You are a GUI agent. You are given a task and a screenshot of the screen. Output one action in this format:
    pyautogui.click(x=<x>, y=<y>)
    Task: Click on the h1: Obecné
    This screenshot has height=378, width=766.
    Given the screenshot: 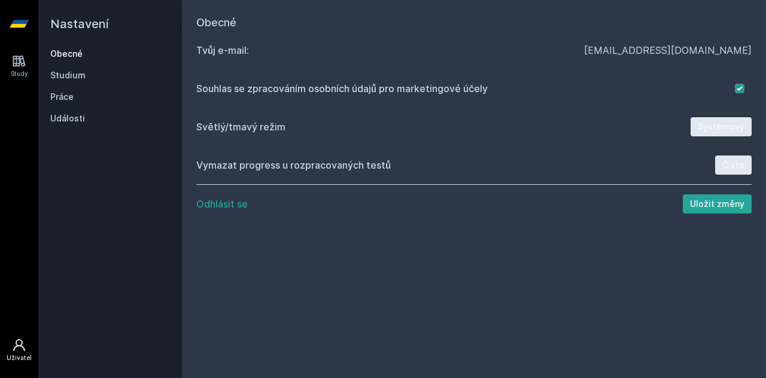 What is the action you would take?
    pyautogui.click(x=474, y=23)
    